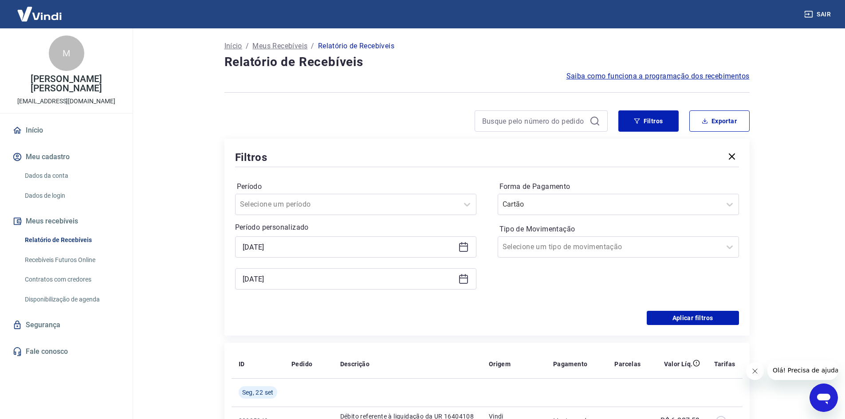 Image resolution: width=845 pixels, height=419 pixels. I want to click on a: Disponibilização de agenda, so click(71, 299).